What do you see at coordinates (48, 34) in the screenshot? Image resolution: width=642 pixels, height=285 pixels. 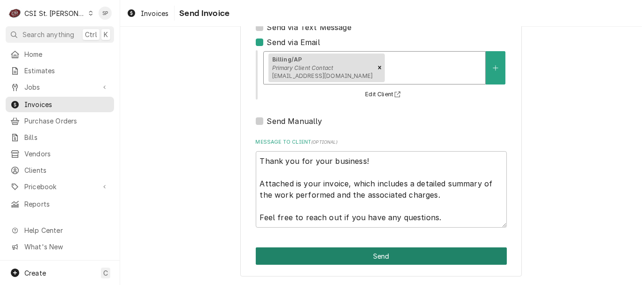 I see `span: Search anything` at bounding box center [48, 34].